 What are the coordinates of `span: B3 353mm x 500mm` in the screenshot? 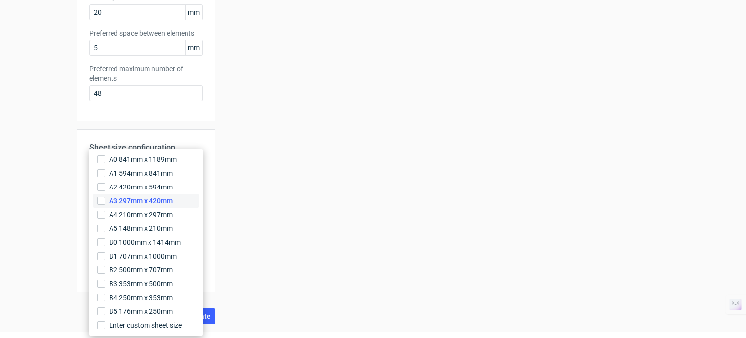 It's located at (141, 284).